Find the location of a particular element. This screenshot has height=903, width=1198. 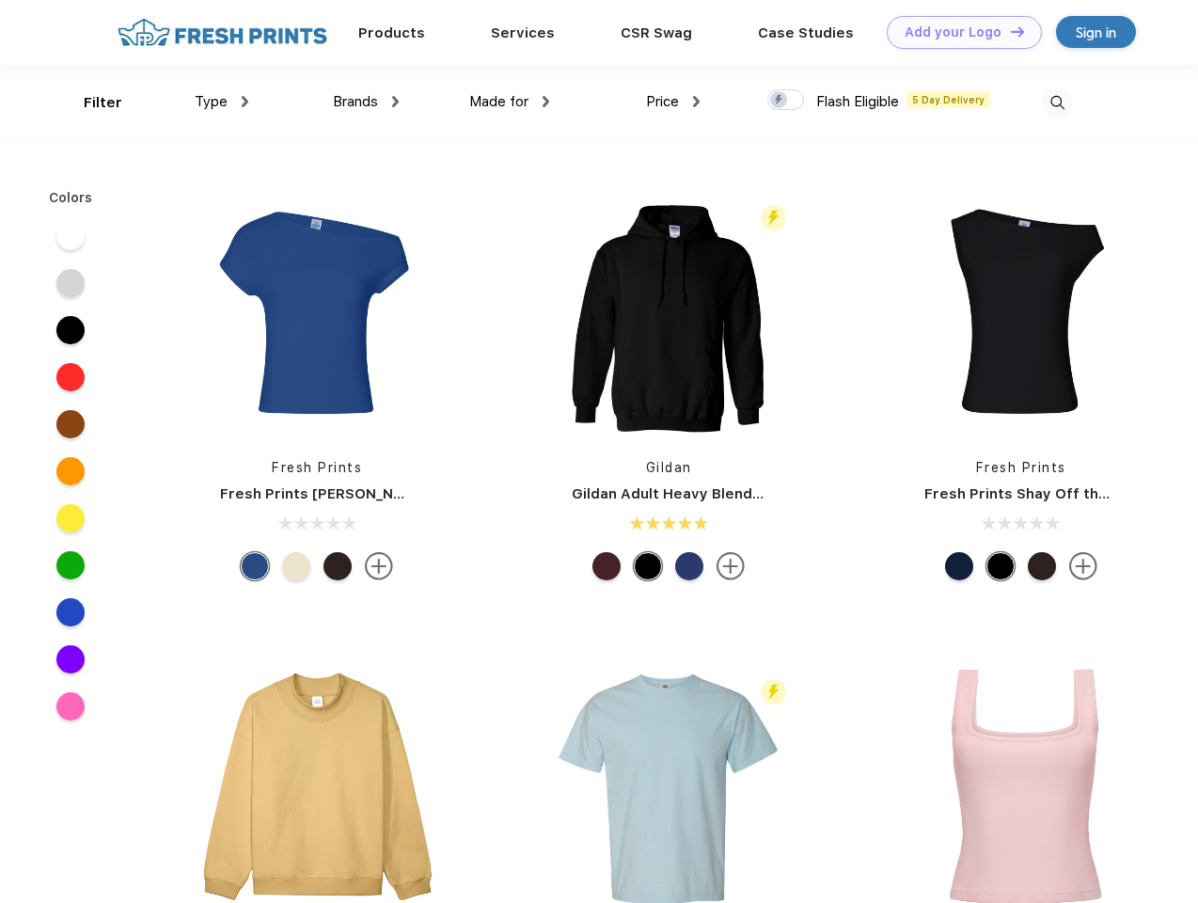

a: Gildan is located at coordinates (669, 467).